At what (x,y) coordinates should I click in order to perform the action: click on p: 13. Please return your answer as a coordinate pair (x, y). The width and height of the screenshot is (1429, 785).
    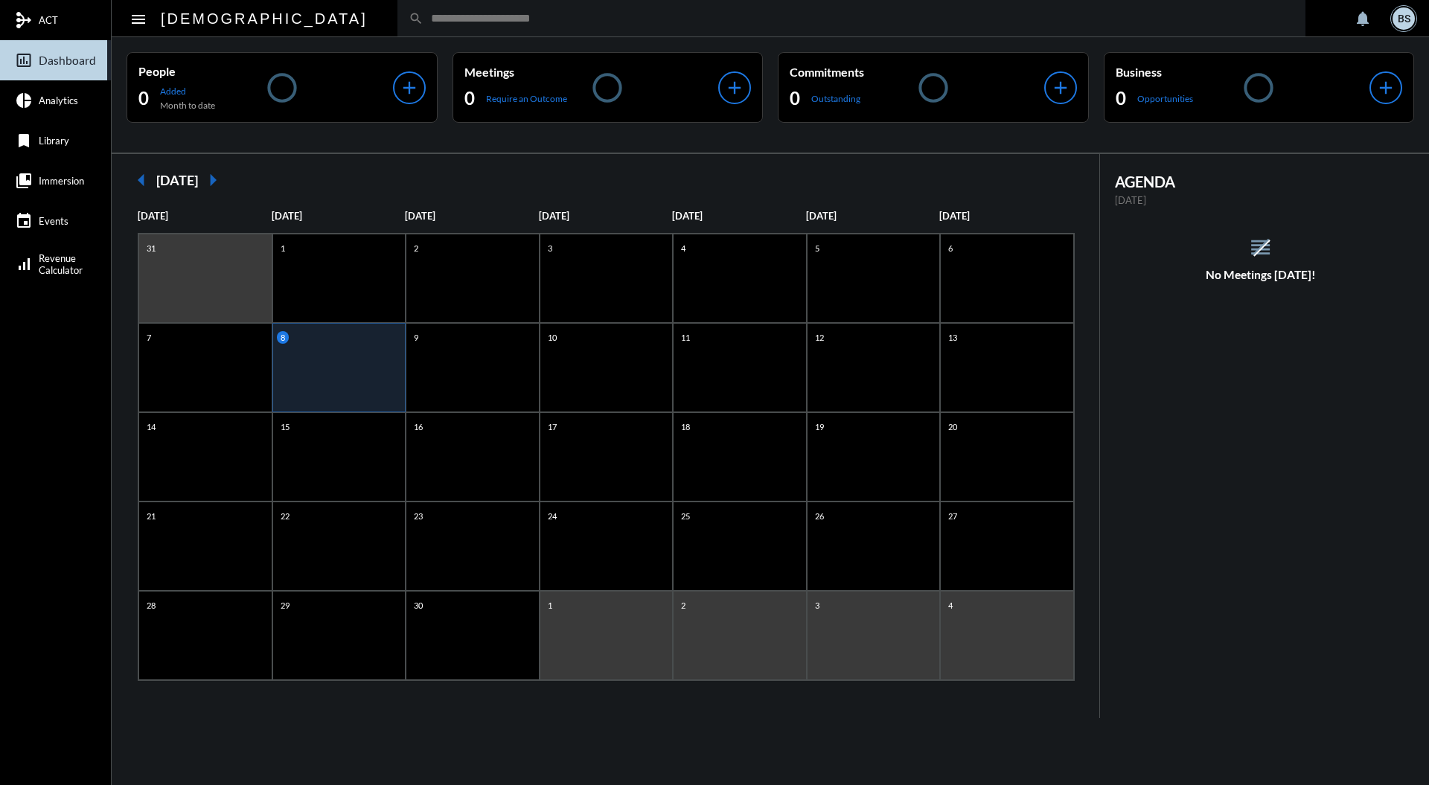
    Looking at the image, I should click on (952, 337).